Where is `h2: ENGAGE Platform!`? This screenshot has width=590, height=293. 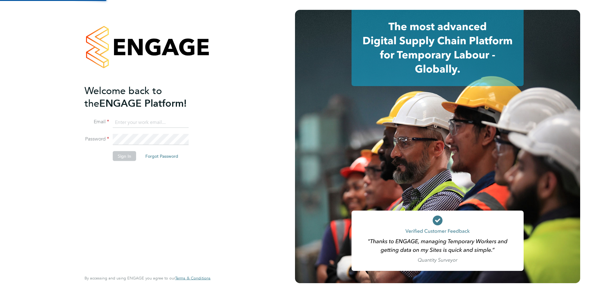
h2: ENGAGE Platform! is located at coordinates (144, 97).